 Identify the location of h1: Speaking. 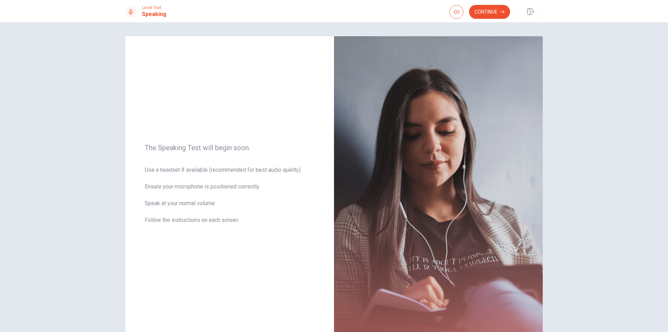
(154, 14).